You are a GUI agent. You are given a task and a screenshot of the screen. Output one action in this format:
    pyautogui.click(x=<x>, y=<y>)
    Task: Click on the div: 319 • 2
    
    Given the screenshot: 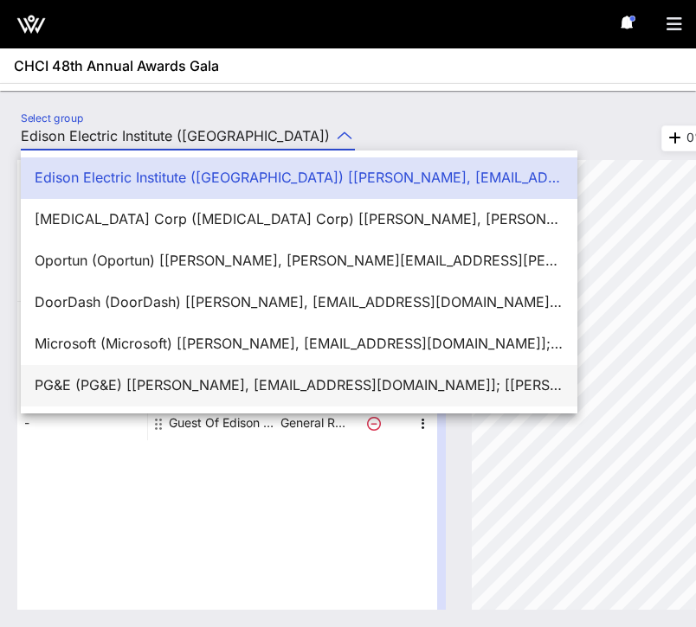 What is the action you would take?
    pyautogui.click(x=82, y=354)
    